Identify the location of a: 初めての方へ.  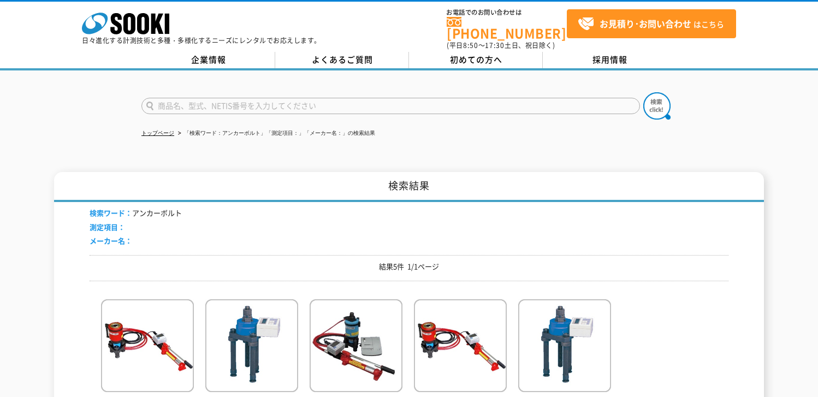
(475, 60).